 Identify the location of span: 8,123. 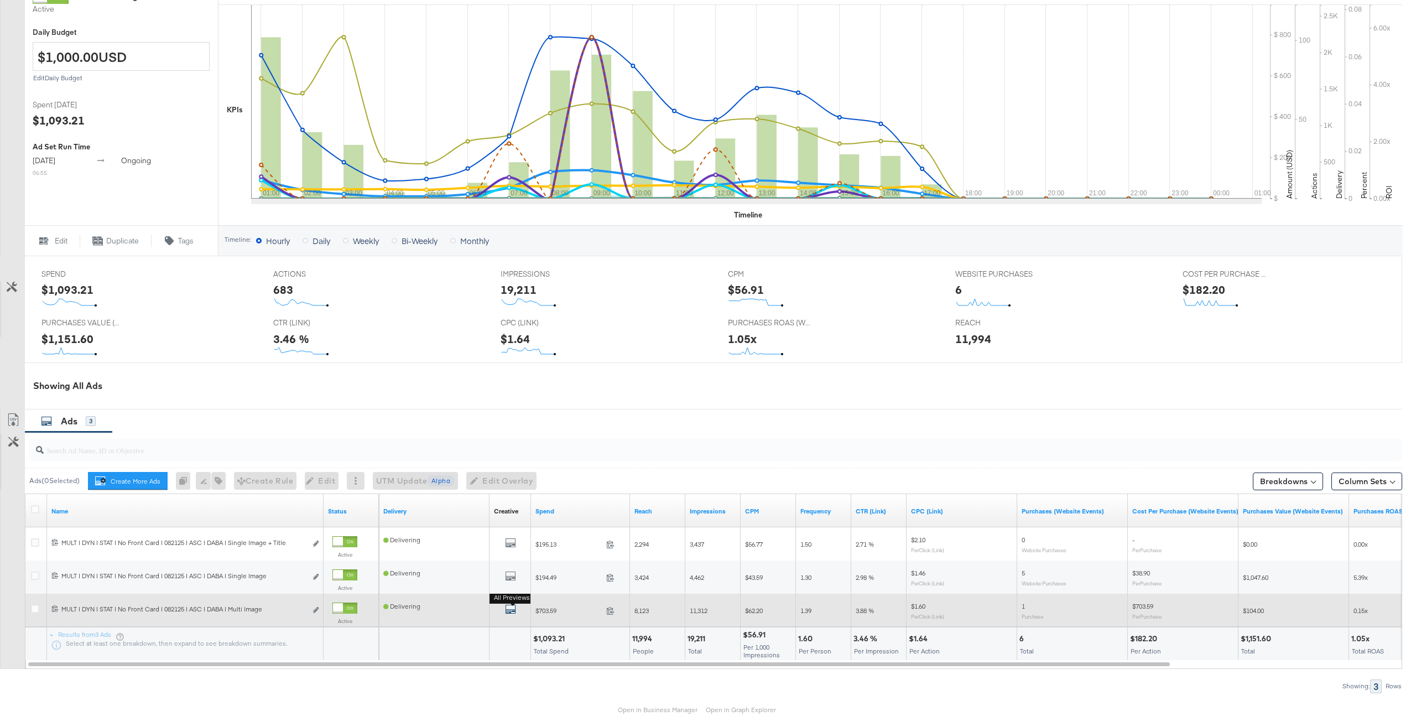
(642, 610).